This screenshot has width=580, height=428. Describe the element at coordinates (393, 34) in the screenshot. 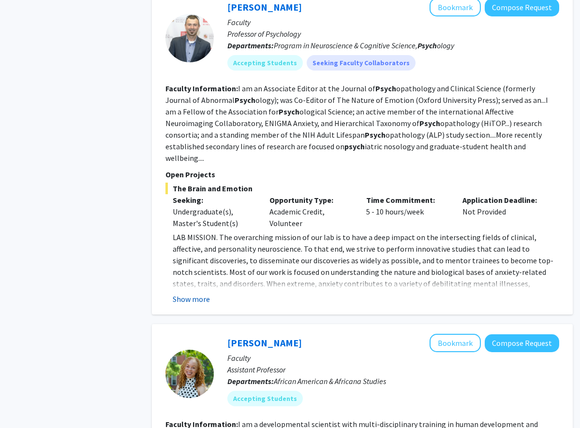

I see `p: Professor of Psychology` at that location.